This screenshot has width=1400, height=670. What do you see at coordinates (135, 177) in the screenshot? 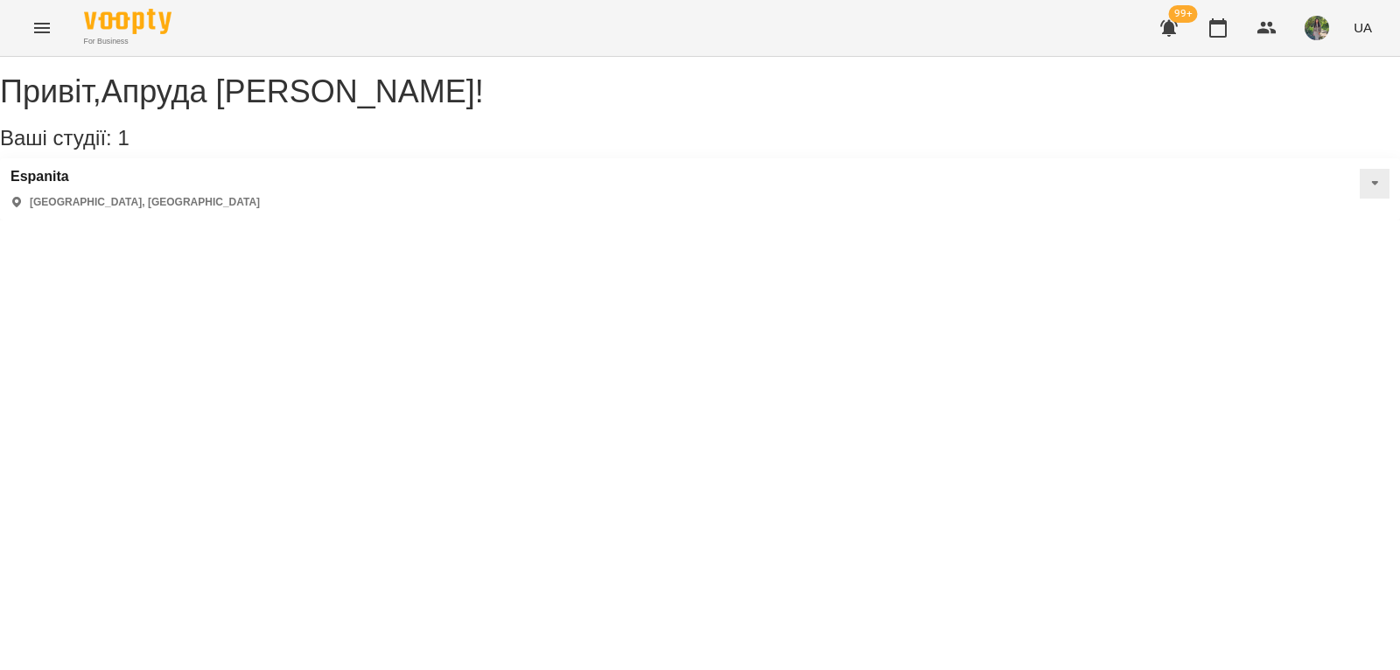
I see `a: Espanita` at bounding box center [135, 177].